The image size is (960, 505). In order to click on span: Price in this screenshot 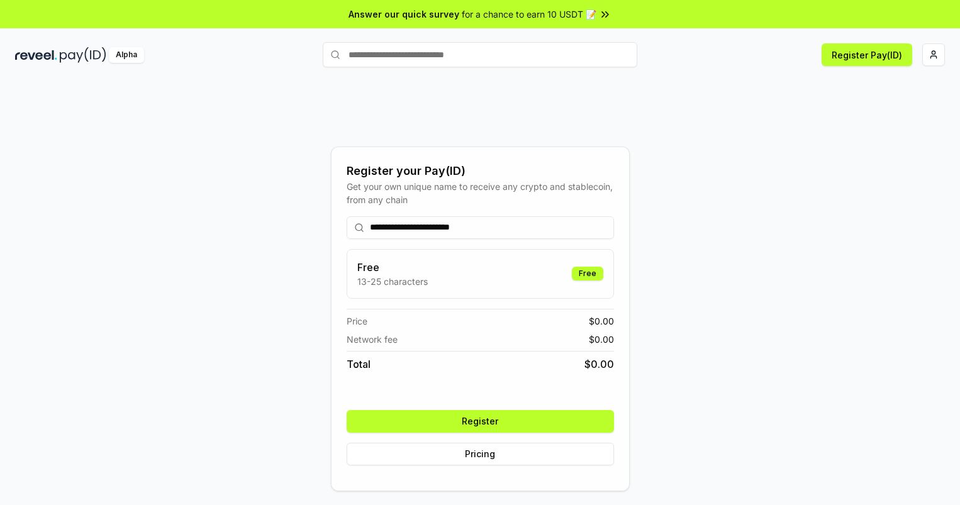, I will do `click(357, 321)`.